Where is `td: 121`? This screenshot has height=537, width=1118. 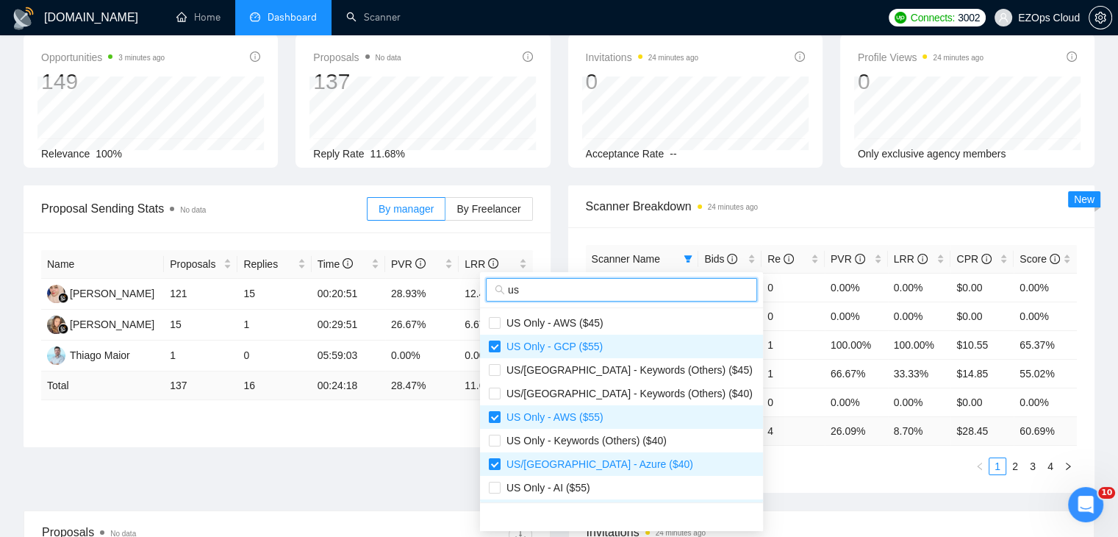
td: 121 is located at coordinates (201, 294).